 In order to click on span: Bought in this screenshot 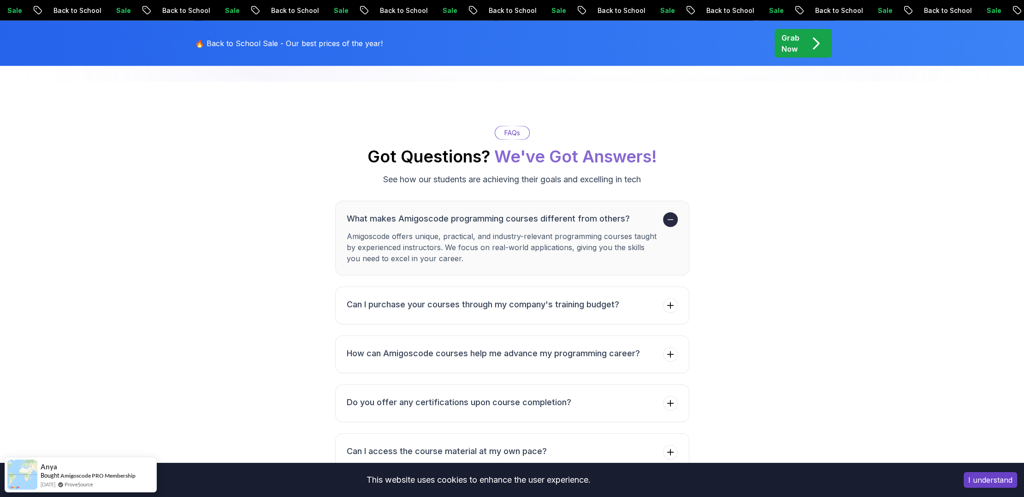, I will do `click(50, 475)`.